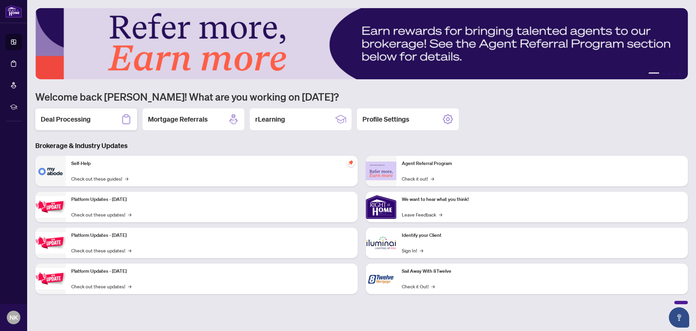  I want to click on img: Identify your Client, so click(381, 243).